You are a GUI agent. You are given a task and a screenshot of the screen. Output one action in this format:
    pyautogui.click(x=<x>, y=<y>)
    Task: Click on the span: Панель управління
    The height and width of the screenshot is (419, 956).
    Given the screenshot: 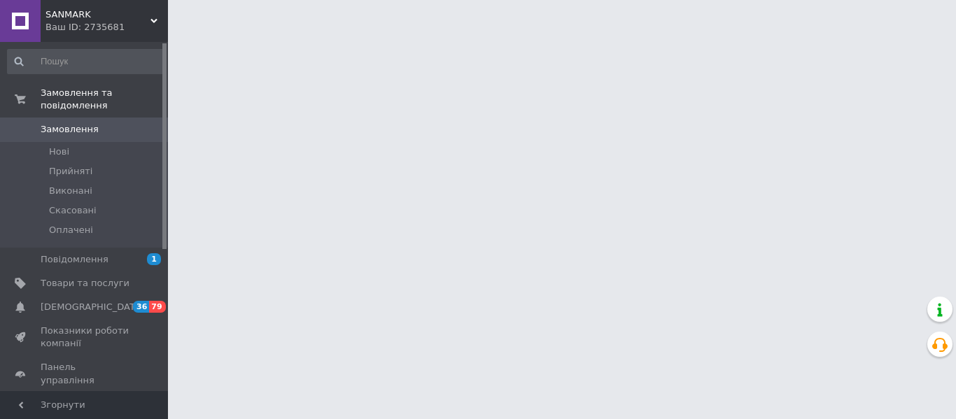 What is the action you would take?
    pyautogui.click(x=85, y=374)
    